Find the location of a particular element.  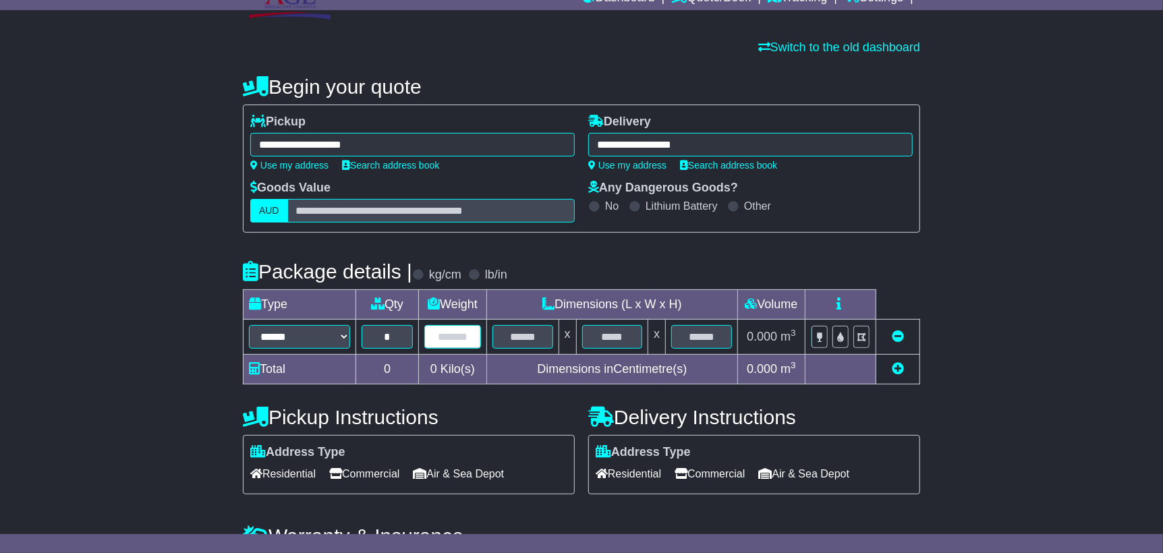

span: 0 is located at coordinates (434, 369).